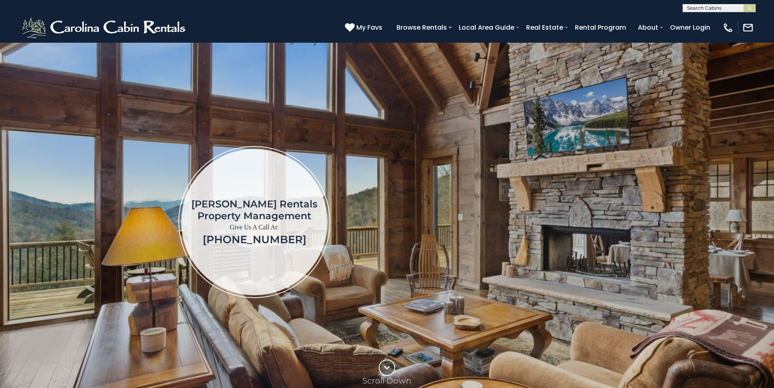 The width and height of the screenshot is (774, 388). What do you see at coordinates (601, 27) in the screenshot?
I see `a: Rental Program` at bounding box center [601, 27].